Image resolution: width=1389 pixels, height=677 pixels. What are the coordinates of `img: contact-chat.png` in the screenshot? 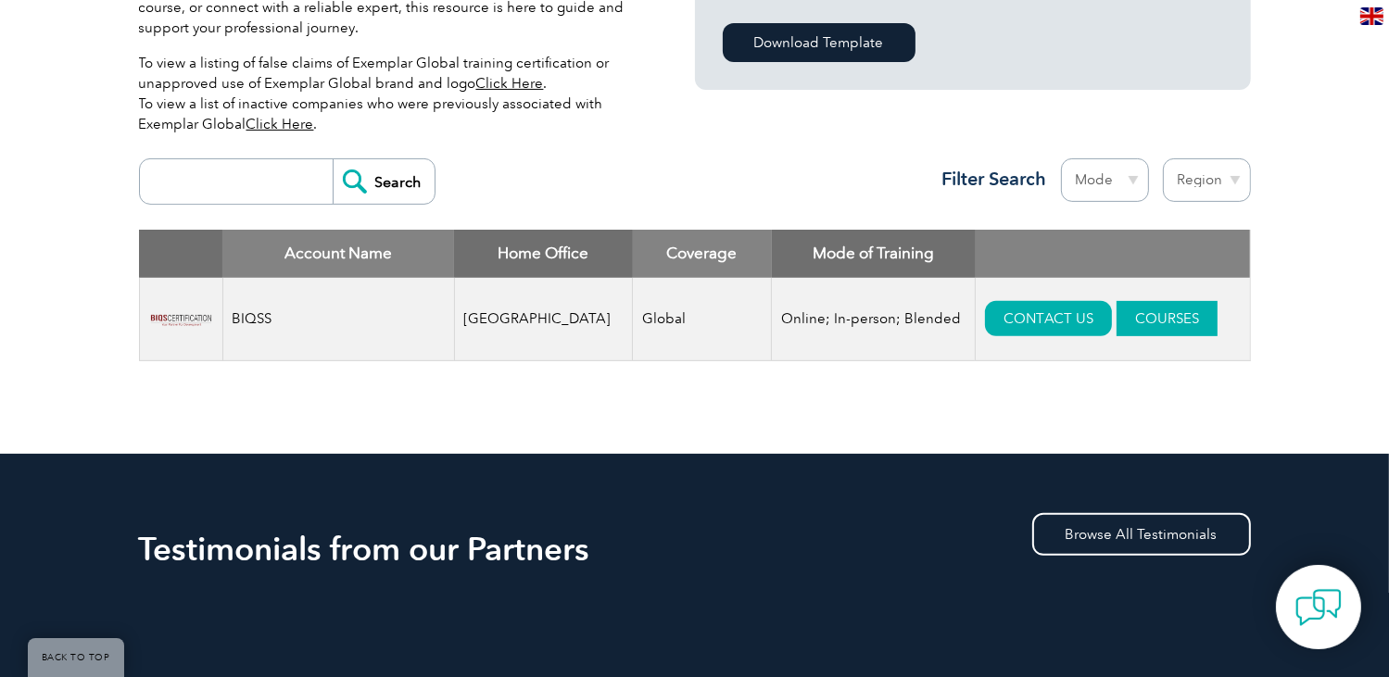 It's located at (1318, 608).